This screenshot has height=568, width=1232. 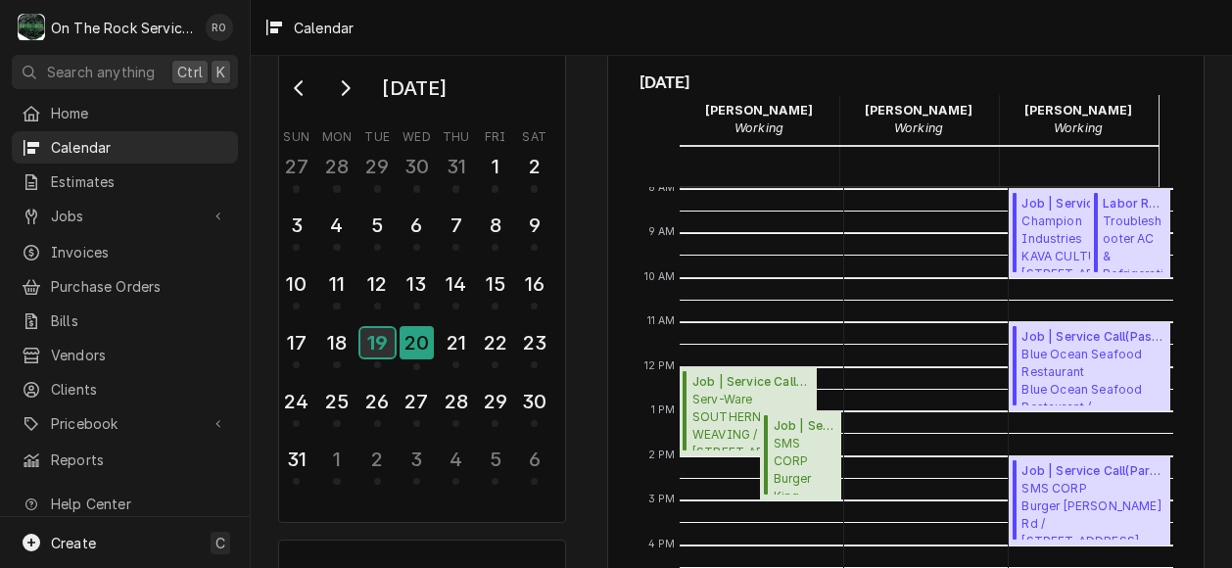 What do you see at coordinates (377, 284) in the screenshot?
I see `div: 12` at bounding box center [377, 284].